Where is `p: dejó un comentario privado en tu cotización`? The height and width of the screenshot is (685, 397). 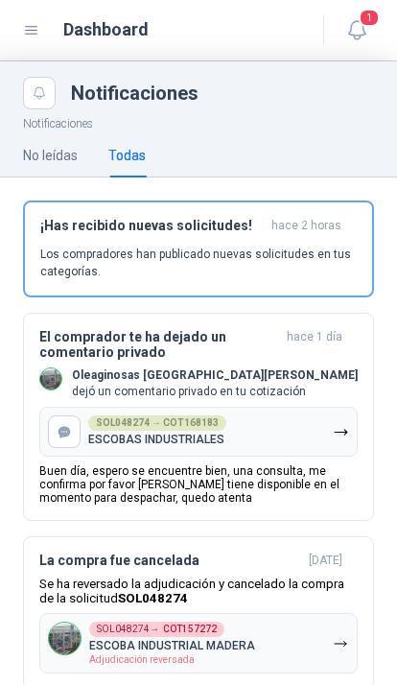
p: dejó un comentario privado en tu cotización is located at coordinates (215, 384).